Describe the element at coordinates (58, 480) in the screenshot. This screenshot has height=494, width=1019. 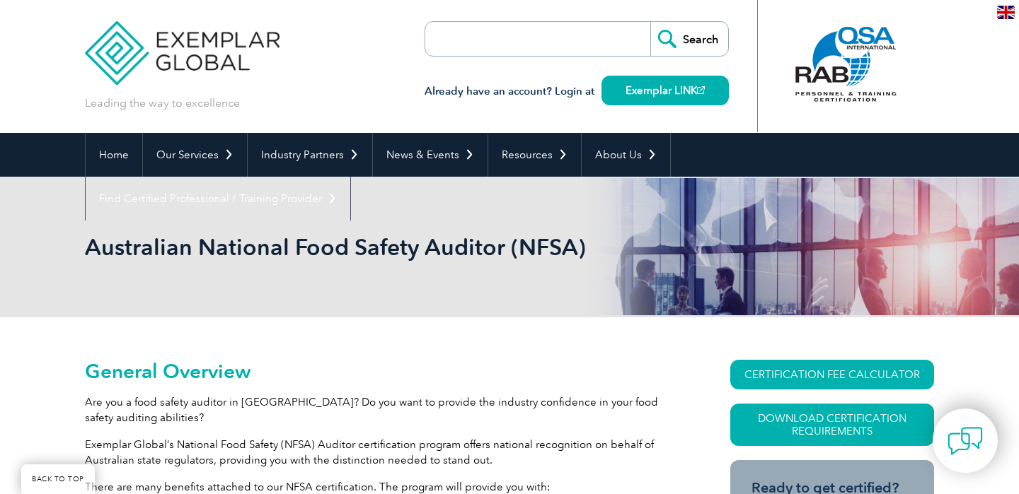
I see `a: BACK TO TOP` at that location.